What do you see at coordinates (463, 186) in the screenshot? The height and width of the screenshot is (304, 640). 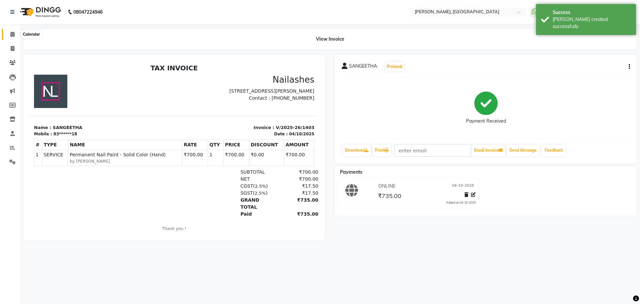 I see `span: 04-10-2025` at bounding box center [463, 186].